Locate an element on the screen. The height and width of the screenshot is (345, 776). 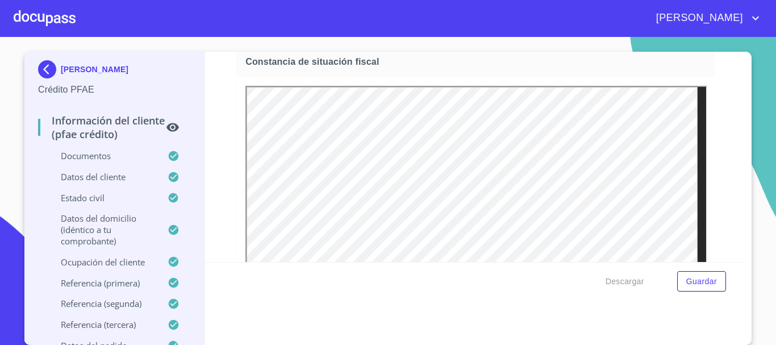
p: Información del cliente (PFAE crédito) is located at coordinates (102, 127).